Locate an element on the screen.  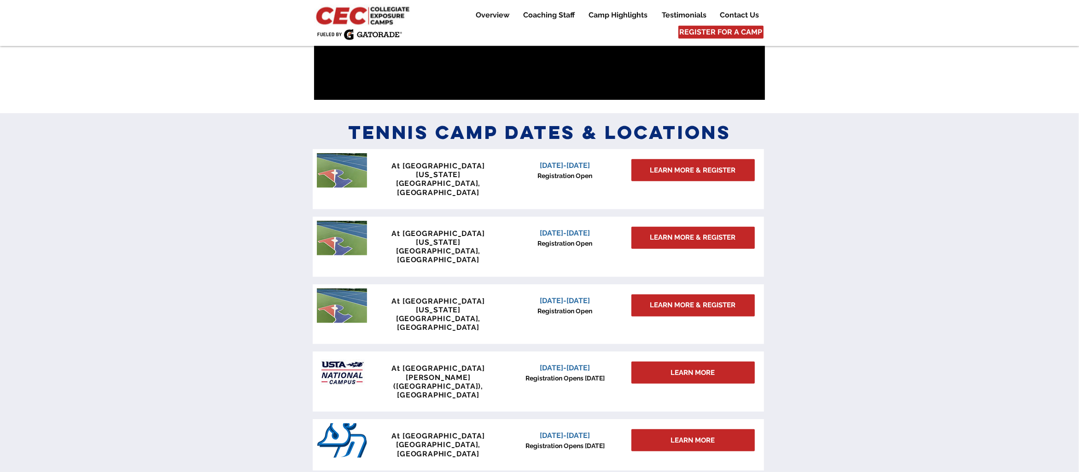
p: Overview is located at coordinates (493, 15).